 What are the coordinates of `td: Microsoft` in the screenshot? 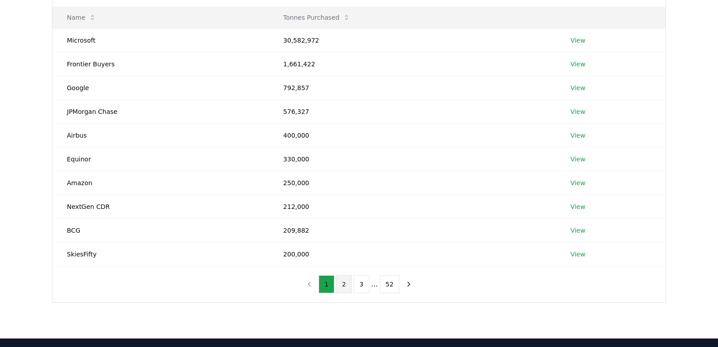 It's located at (161, 40).